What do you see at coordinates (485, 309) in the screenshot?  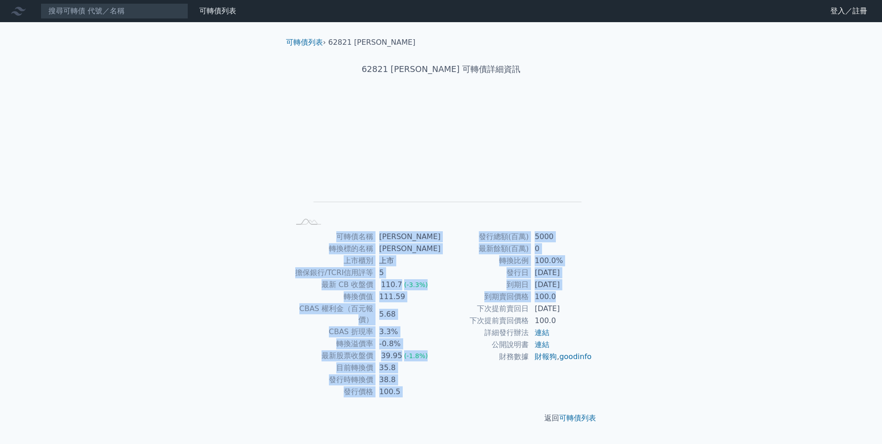 I see `td: 下次提前賣回日` at bounding box center [485, 309].